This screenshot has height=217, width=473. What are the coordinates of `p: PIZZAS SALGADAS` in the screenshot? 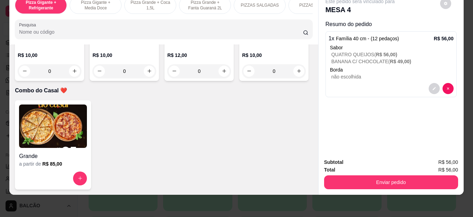 It's located at (260, 5).